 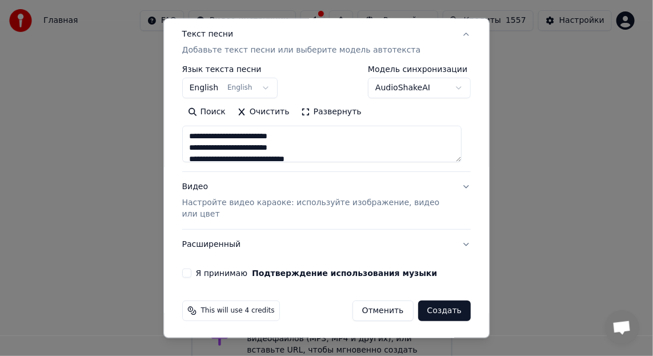 I want to click on span: This will use 4 credits, so click(x=238, y=311).